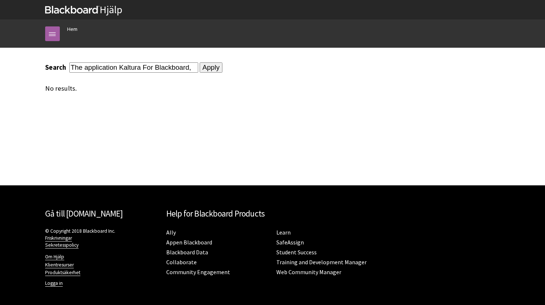 This screenshot has height=305, width=545. I want to click on a: Learn, so click(283, 232).